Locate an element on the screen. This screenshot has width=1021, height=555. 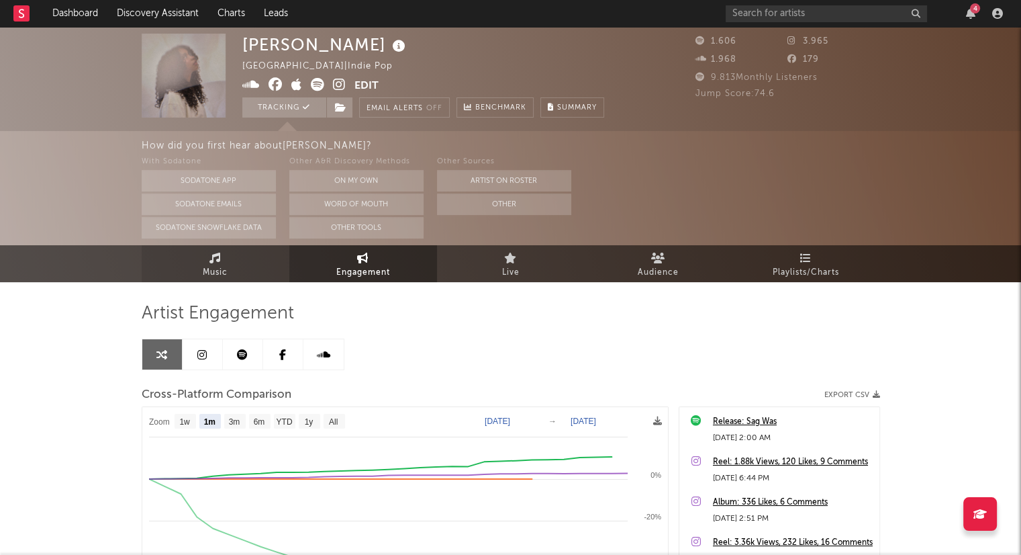
span: Engagement is located at coordinates (363, 273).